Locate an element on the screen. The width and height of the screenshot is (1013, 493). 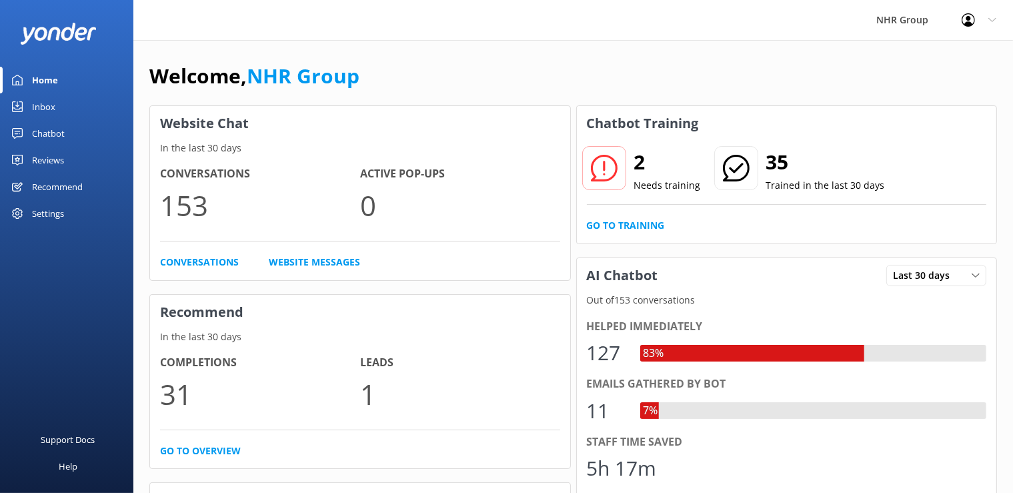
div: Home is located at coordinates (45, 80).